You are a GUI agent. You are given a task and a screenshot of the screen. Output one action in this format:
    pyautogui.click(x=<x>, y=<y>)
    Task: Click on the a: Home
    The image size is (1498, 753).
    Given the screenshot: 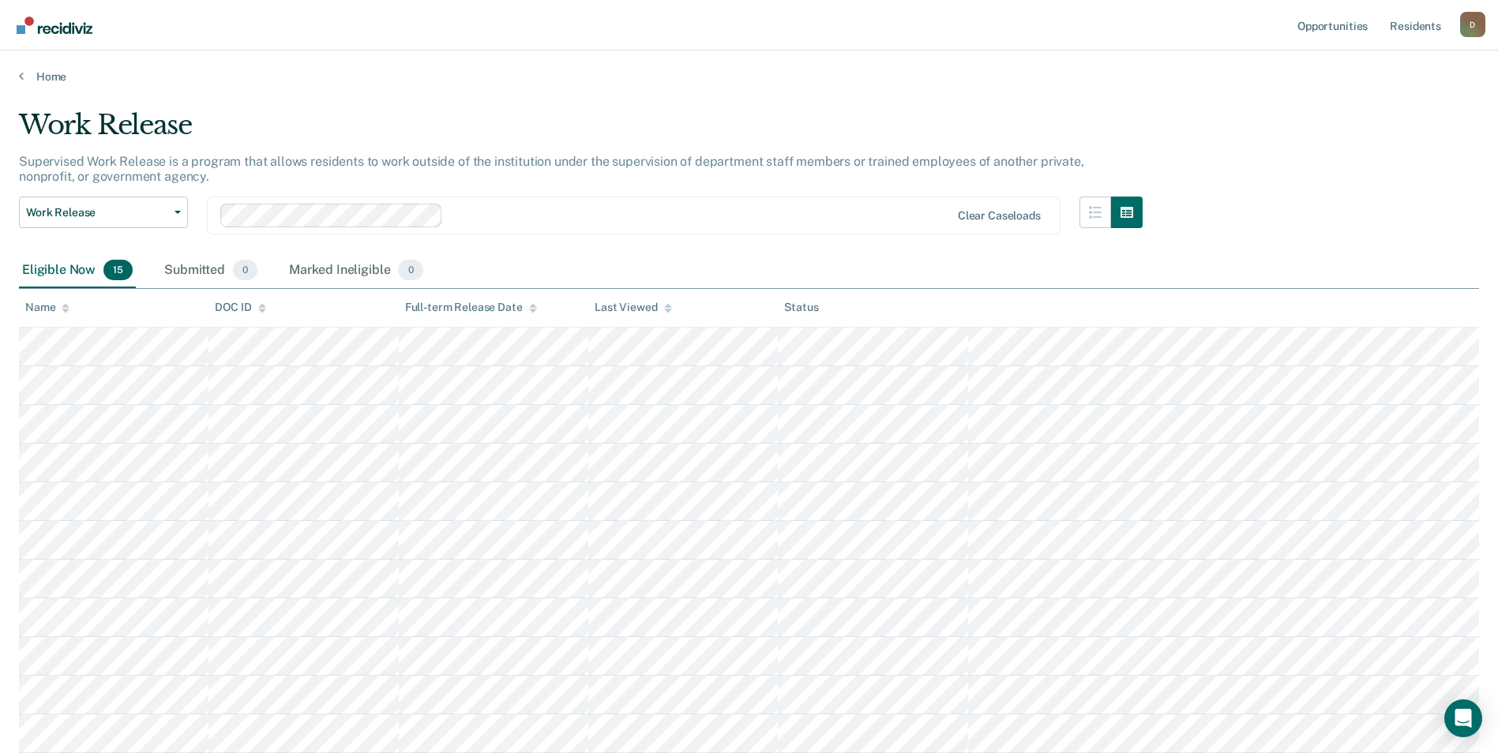 What is the action you would take?
    pyautogui.click(x=748, y=77)
    